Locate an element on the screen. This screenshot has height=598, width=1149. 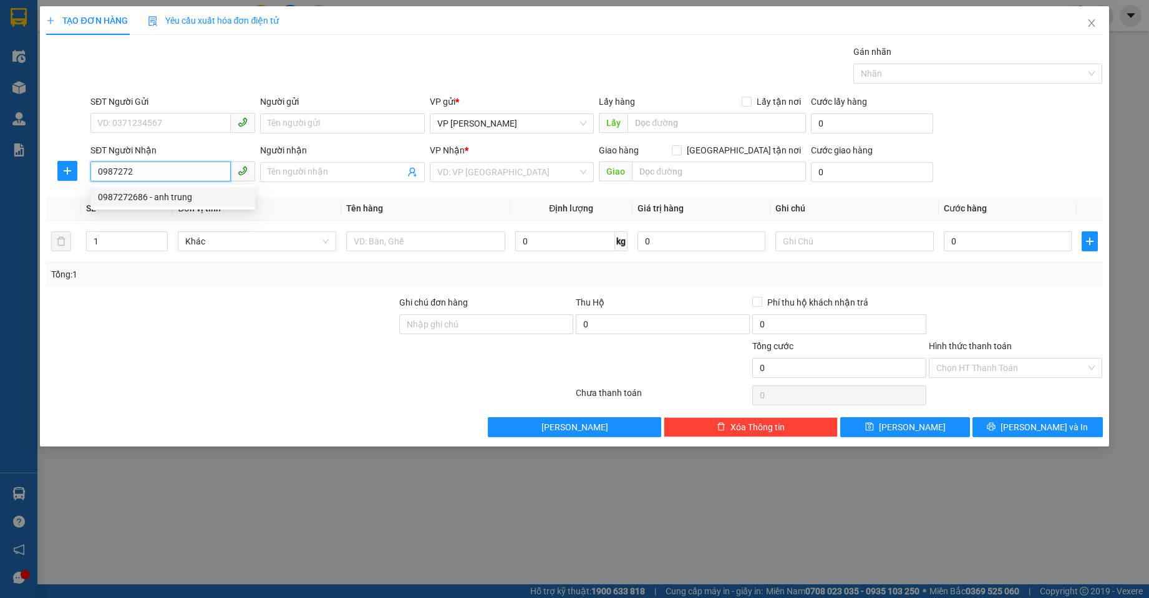
span: TẠO ĐƠN HÀNG is located at coordinates (87, 21).